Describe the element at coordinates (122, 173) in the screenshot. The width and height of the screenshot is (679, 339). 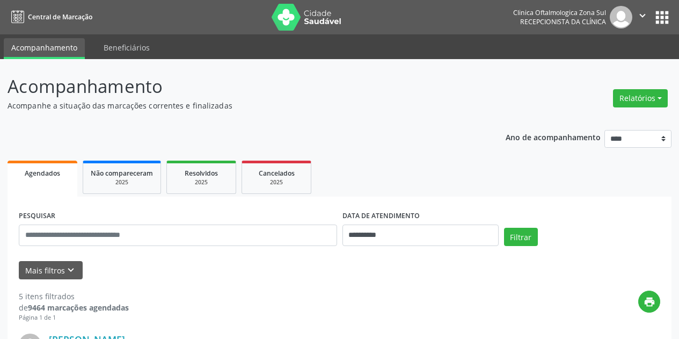
I see `span: Não compareceram` at that location.